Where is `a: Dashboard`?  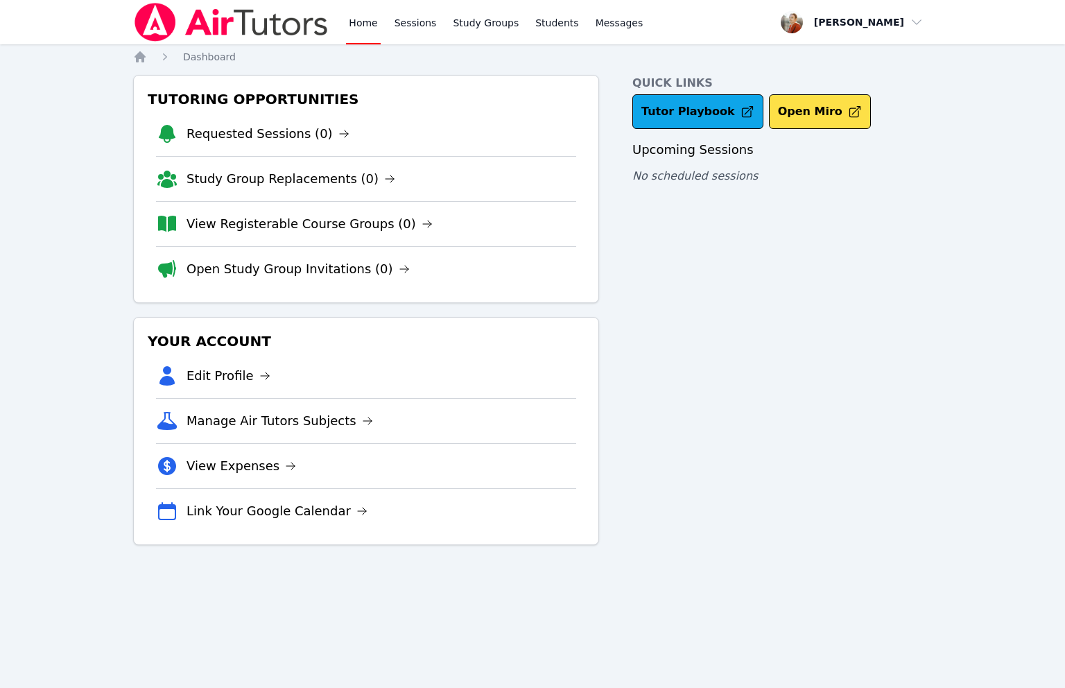
a: Dashboard is located at coordinates (209, 57).